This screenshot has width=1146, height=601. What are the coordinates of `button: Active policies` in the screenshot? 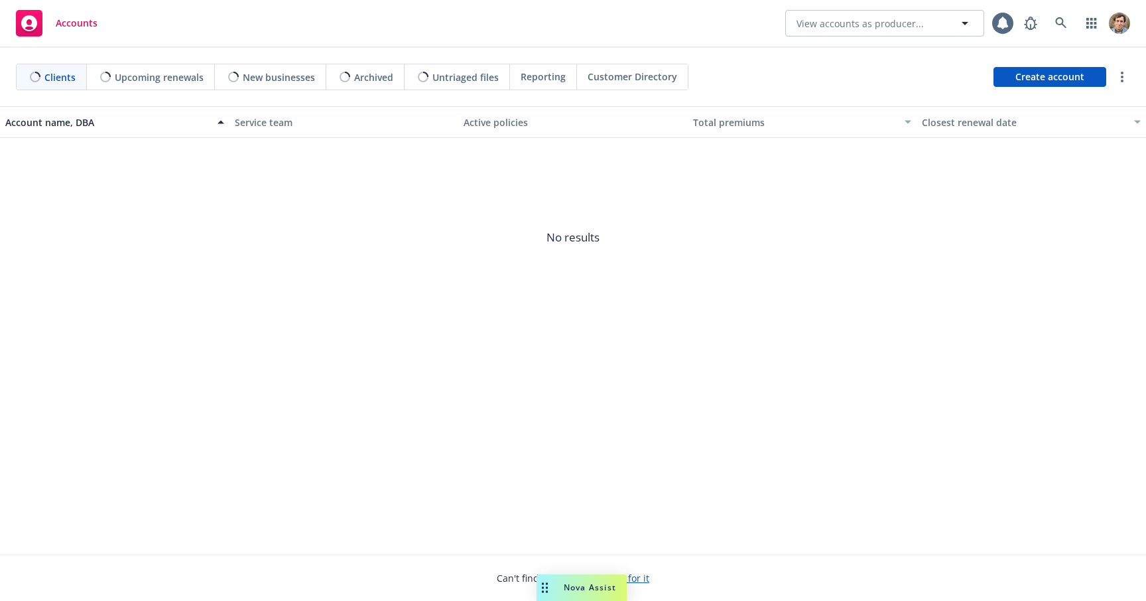 It's located at (573, 122).